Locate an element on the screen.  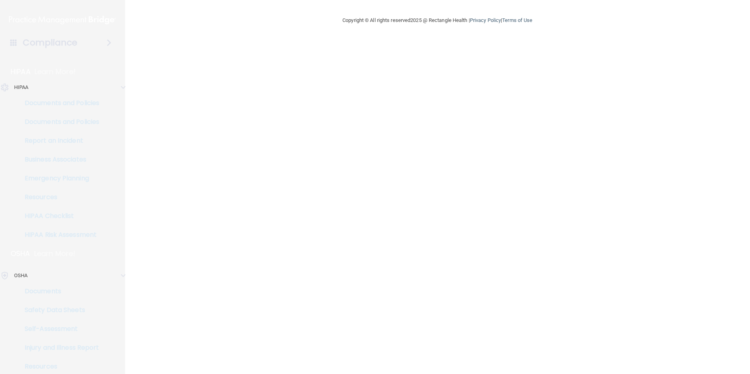
p: Emergency Planning is located at coordinates (58, 178).